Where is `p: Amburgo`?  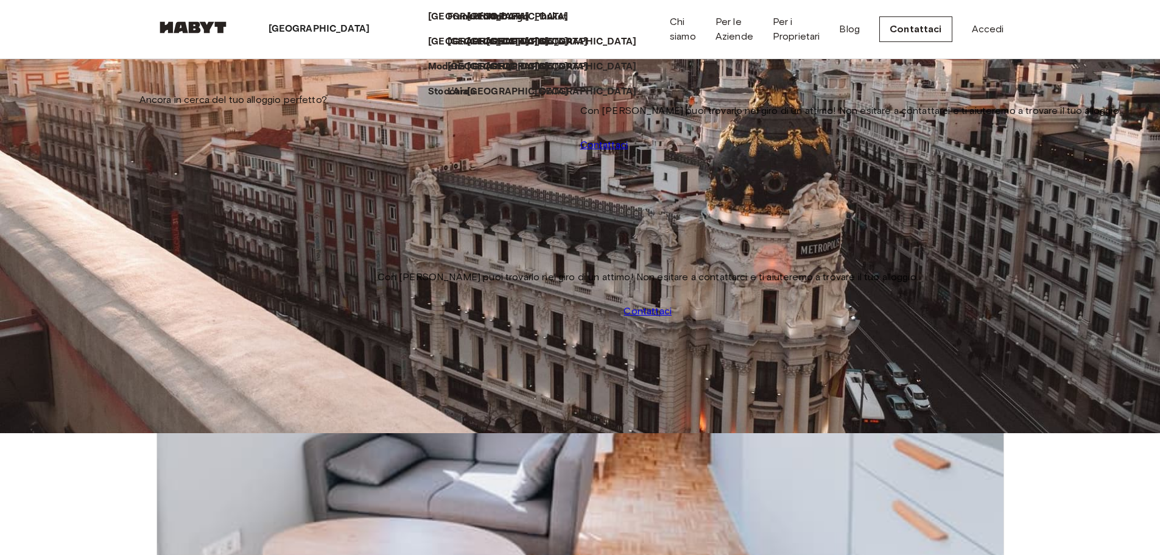 p: Amburgo is located at coordinates (508, 17).